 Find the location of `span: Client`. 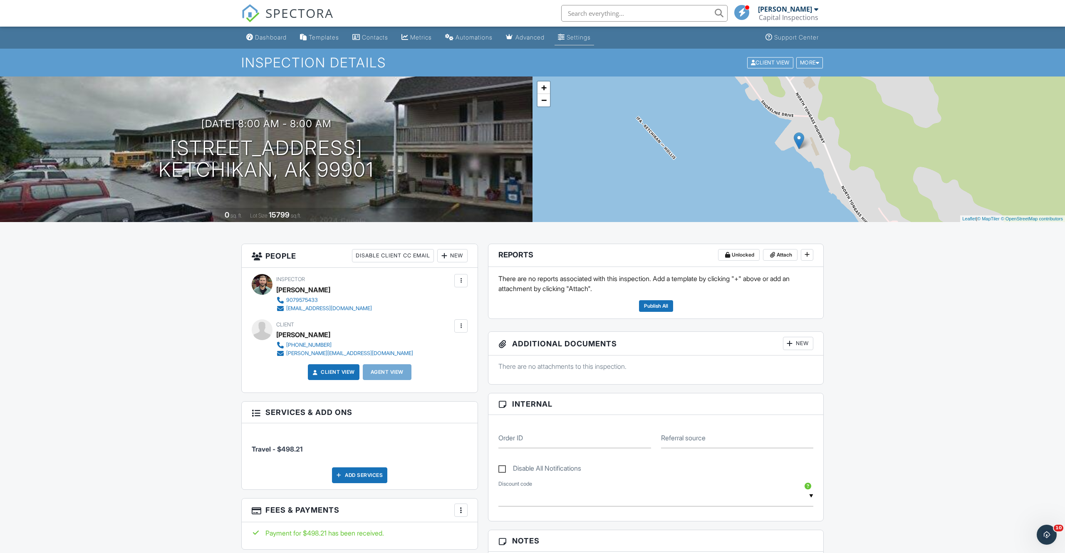

span: Client is located at coordinates (285, 325).